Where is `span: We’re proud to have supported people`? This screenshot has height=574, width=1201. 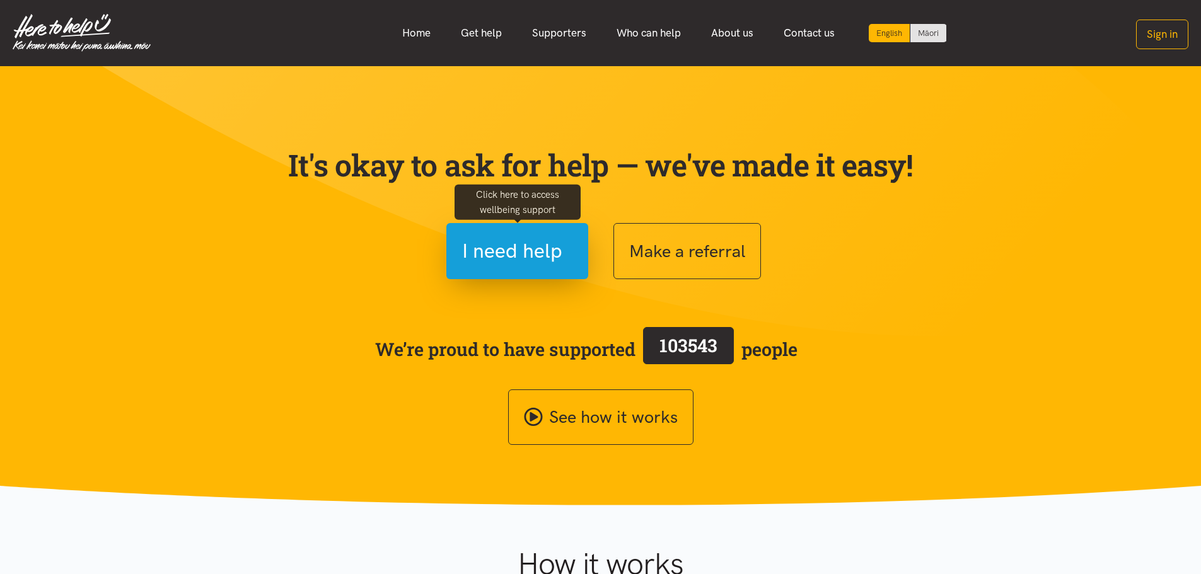
span: We’re proud to have supported people is located at coordinates (586, 349).